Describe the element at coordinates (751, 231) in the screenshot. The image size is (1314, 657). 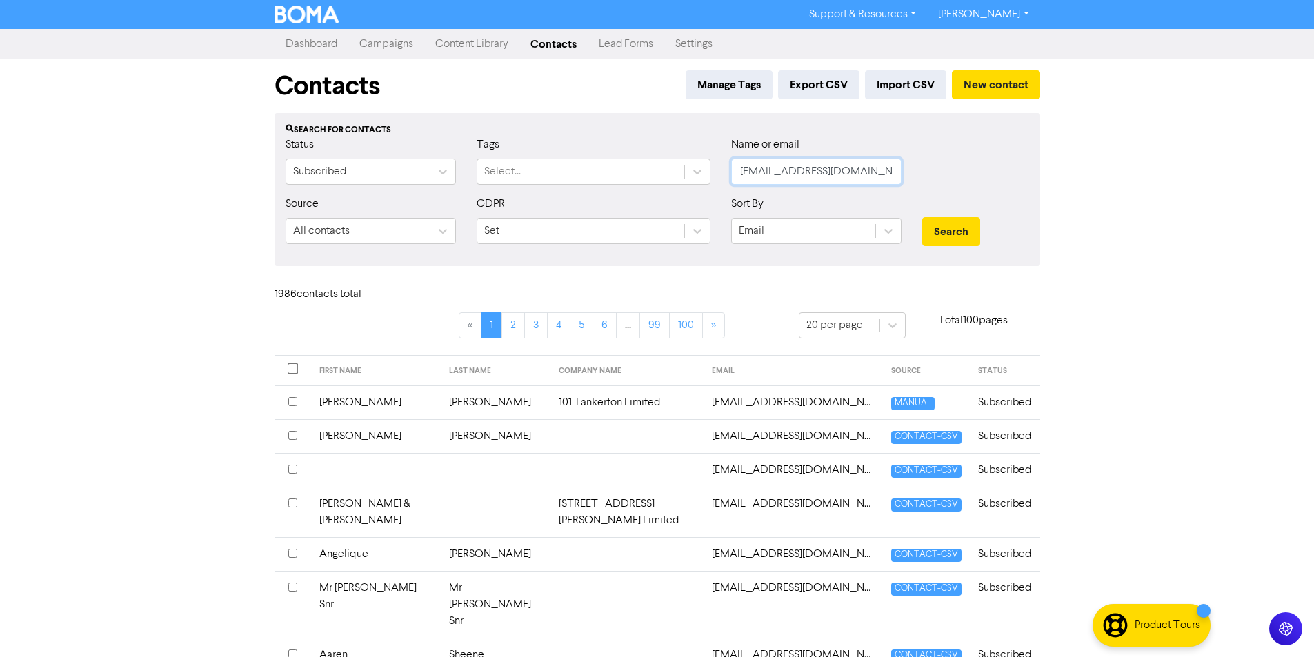
I see `div: Email` at that location.